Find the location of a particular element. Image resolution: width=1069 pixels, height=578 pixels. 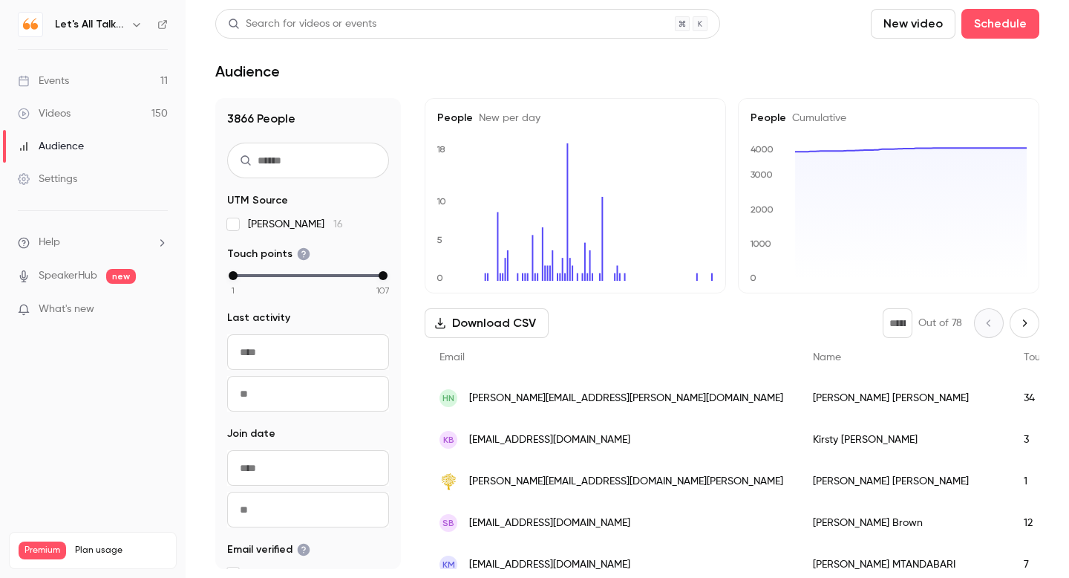

span: Last activity is located at coordinates (258, 318).